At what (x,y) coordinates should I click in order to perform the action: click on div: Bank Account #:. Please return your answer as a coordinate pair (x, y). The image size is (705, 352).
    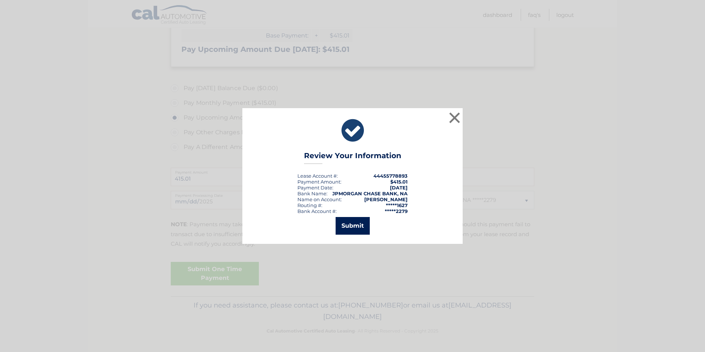
    Looking at the image, I should click on (317, 211).